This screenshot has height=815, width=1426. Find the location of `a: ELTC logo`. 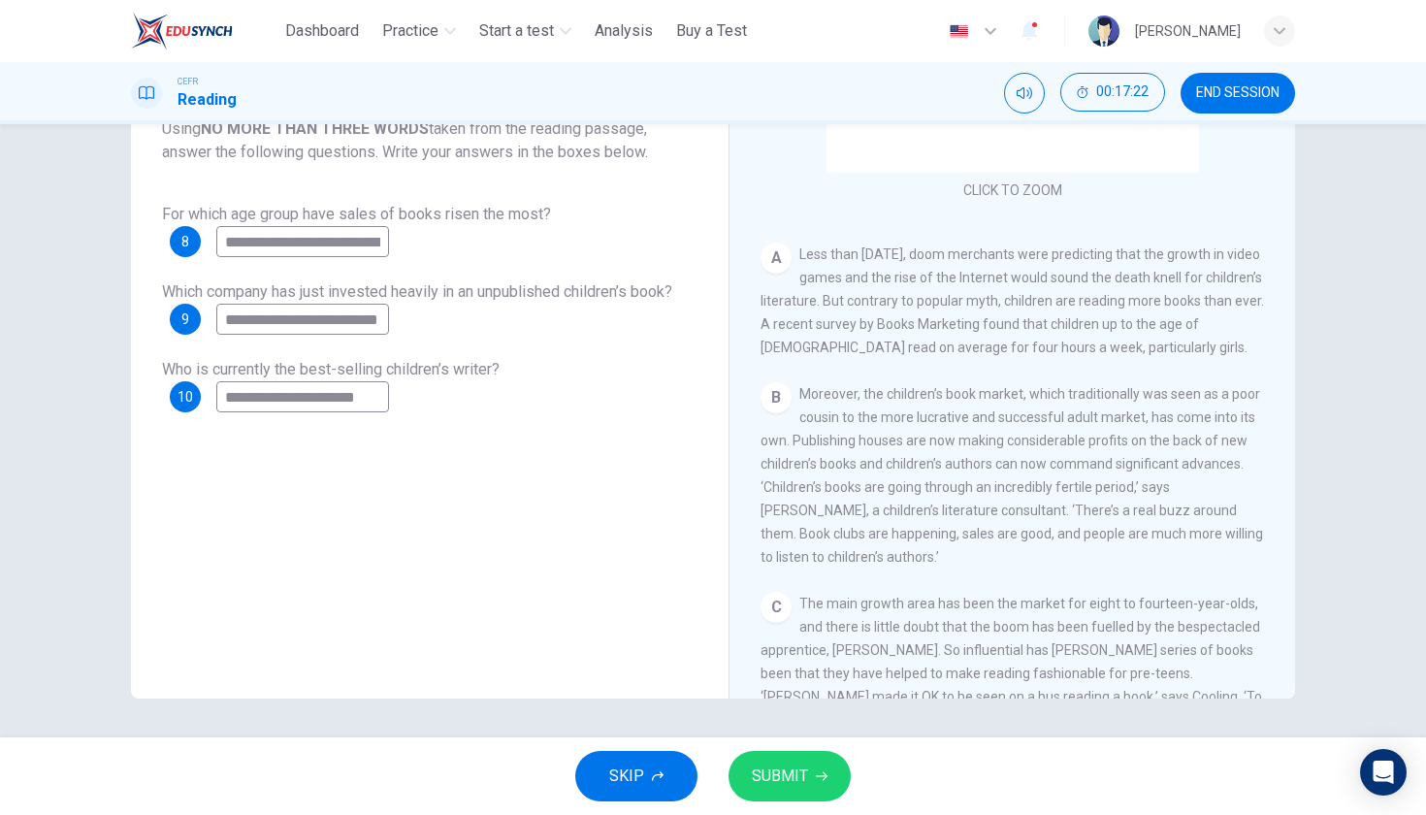

a: ELTC logo is located at coordinates (204, 31).